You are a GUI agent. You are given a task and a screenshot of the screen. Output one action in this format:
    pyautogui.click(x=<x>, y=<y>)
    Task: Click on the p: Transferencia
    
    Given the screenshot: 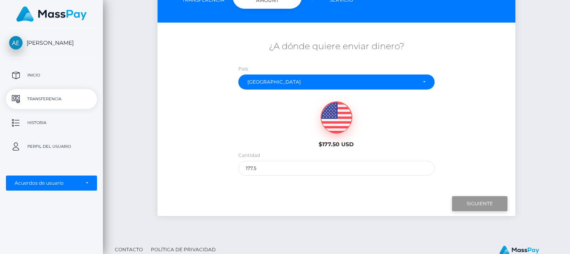 What is the action you would take?
    pyautogui.click(x=51, y=99)
    